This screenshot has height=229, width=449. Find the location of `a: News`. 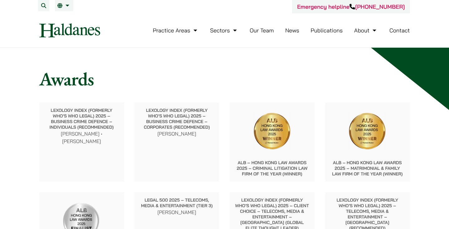

a: News is located at coordinates (292, 30).